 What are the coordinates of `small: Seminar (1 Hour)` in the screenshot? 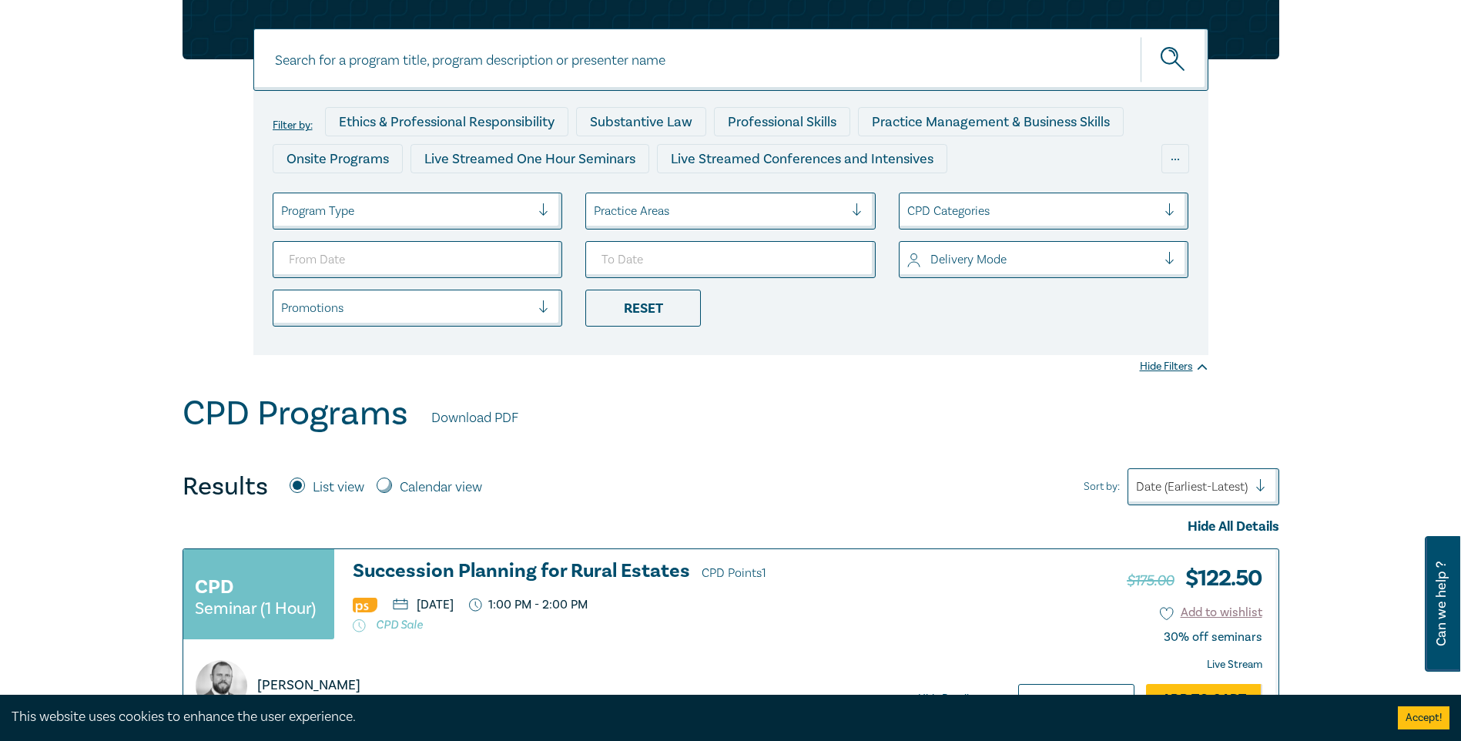 It's located at (255, 609).